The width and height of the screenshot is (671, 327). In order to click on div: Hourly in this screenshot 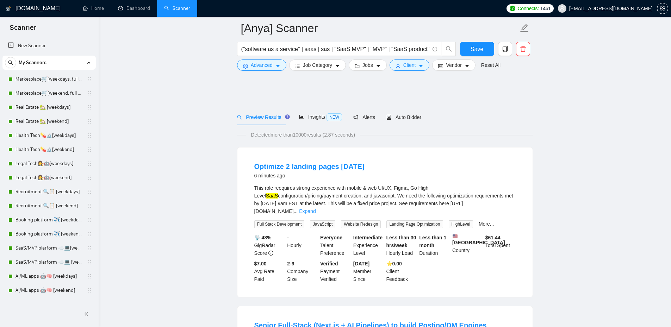, I will do `click(302, 246)`.